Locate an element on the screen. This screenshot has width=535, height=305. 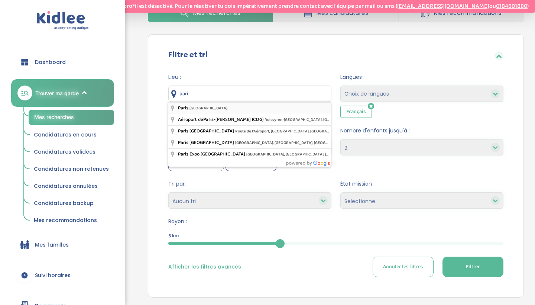
p: Ton profil est désactivé. Pour le réactiver tu dois impérativement prendre contact avec l'équipe ... is located at coordinates (321, 6).